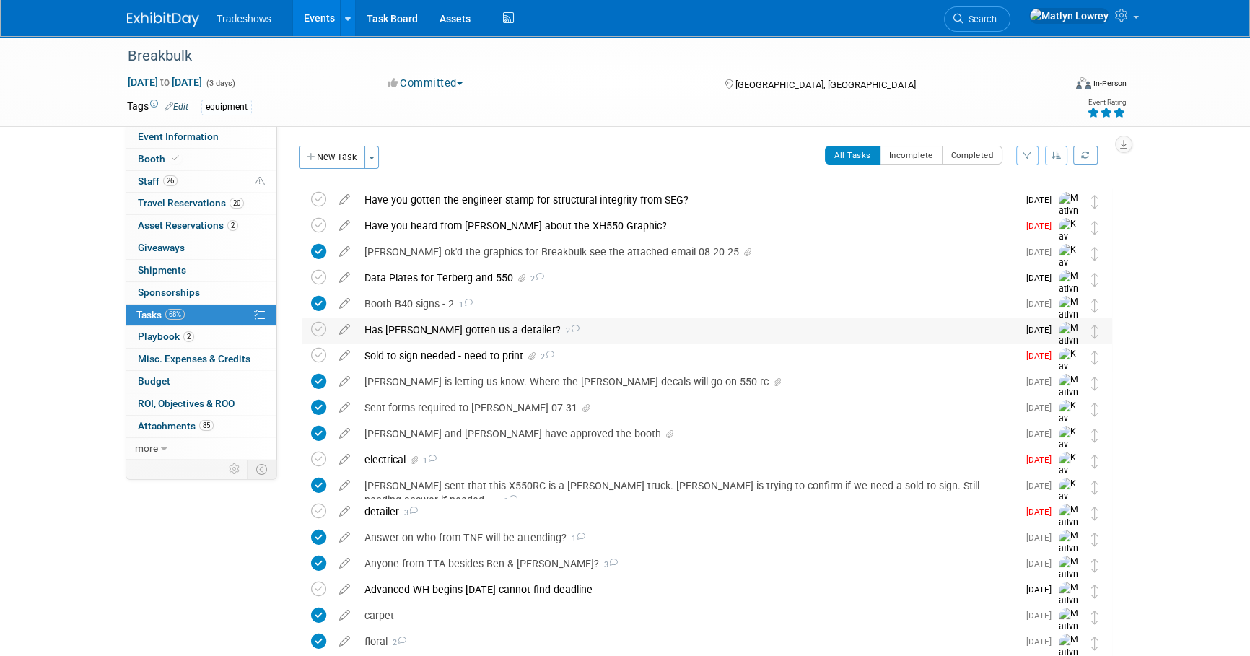  Describe the element at coordinates (260, 182) in the screenshot. I see `span: Potential Scheduling Conflict -- at least one attendee is tagged in another overlapping event.` at that location.